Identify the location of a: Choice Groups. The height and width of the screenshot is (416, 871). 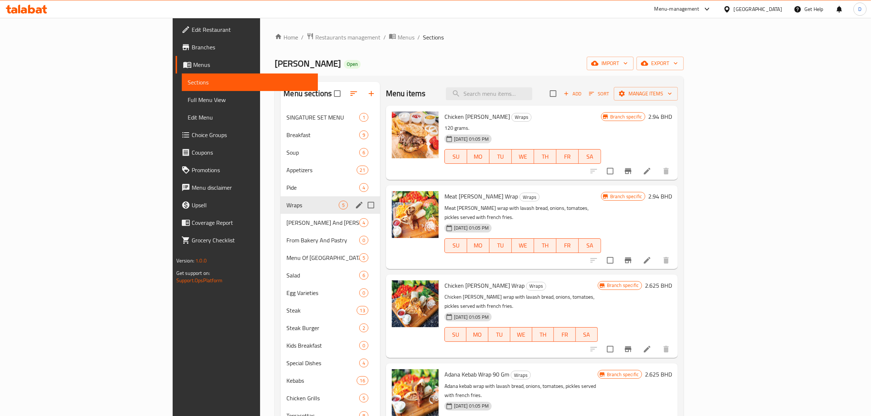
(247, 135).